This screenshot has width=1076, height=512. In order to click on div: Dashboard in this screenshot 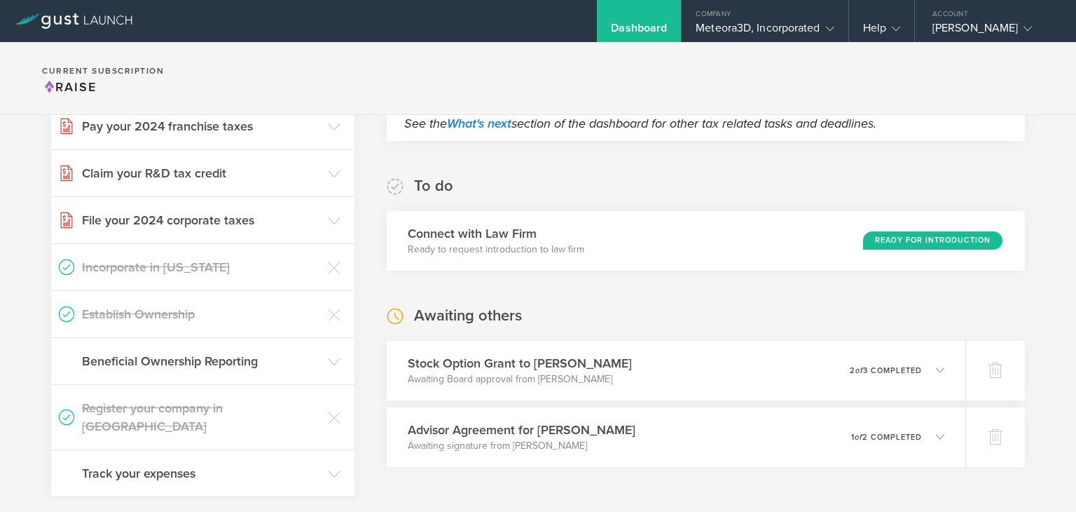, I will do `click(639, 32)`.